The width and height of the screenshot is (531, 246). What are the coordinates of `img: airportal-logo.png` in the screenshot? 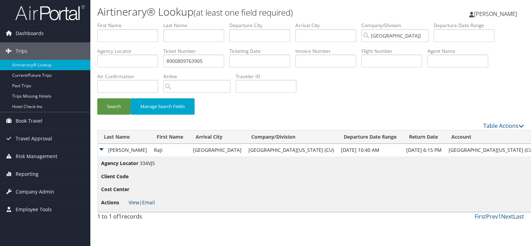 It's located at (50, 13).